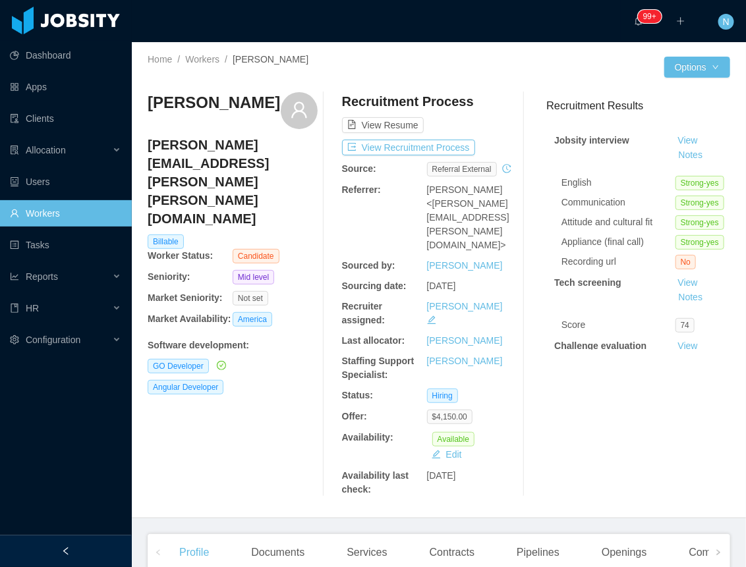  What do you see at coordinates (165, 242) in the screenshot?
I see `span: Billable` at bounding box center [165, 242].